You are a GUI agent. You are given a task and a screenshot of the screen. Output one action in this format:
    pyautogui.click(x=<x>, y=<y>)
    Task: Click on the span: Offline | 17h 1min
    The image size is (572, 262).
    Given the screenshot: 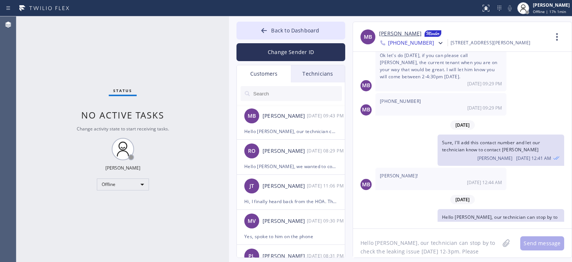 What is the action you would take?
    pyautogui.click(x=549, y=12)
    